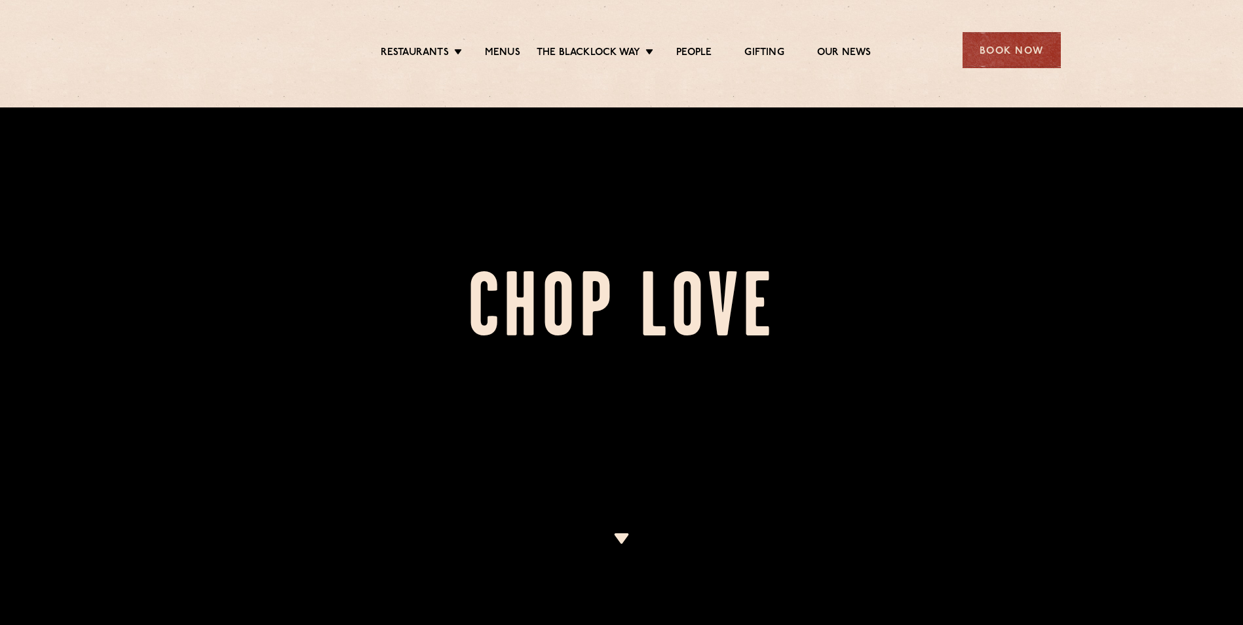 The height and width of the screenshot is (625, 1243). What do you see at coordinates (415, 54) in the screenshot?
I see `a: Restaurants` at bounding box center [415, 54].